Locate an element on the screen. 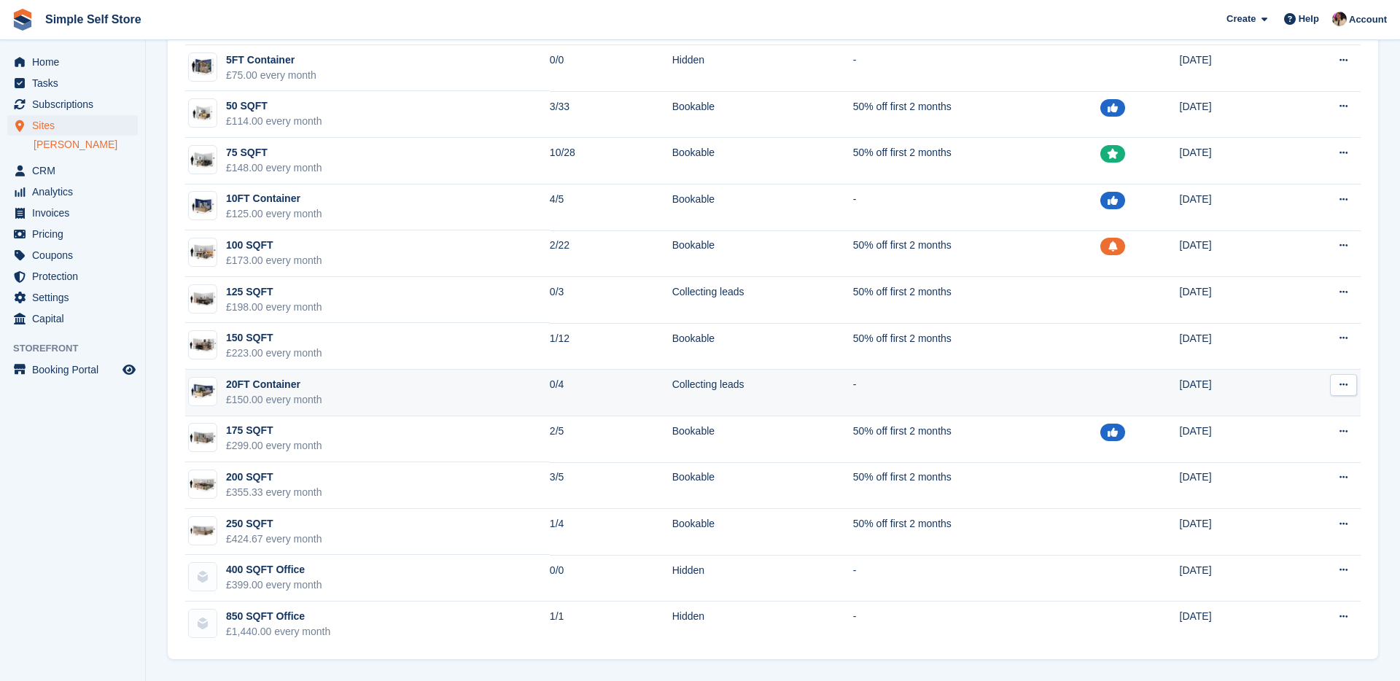 The height and width of the screenshot is (681, 1400). td: 4/5 is located at coordinates (611, 208).